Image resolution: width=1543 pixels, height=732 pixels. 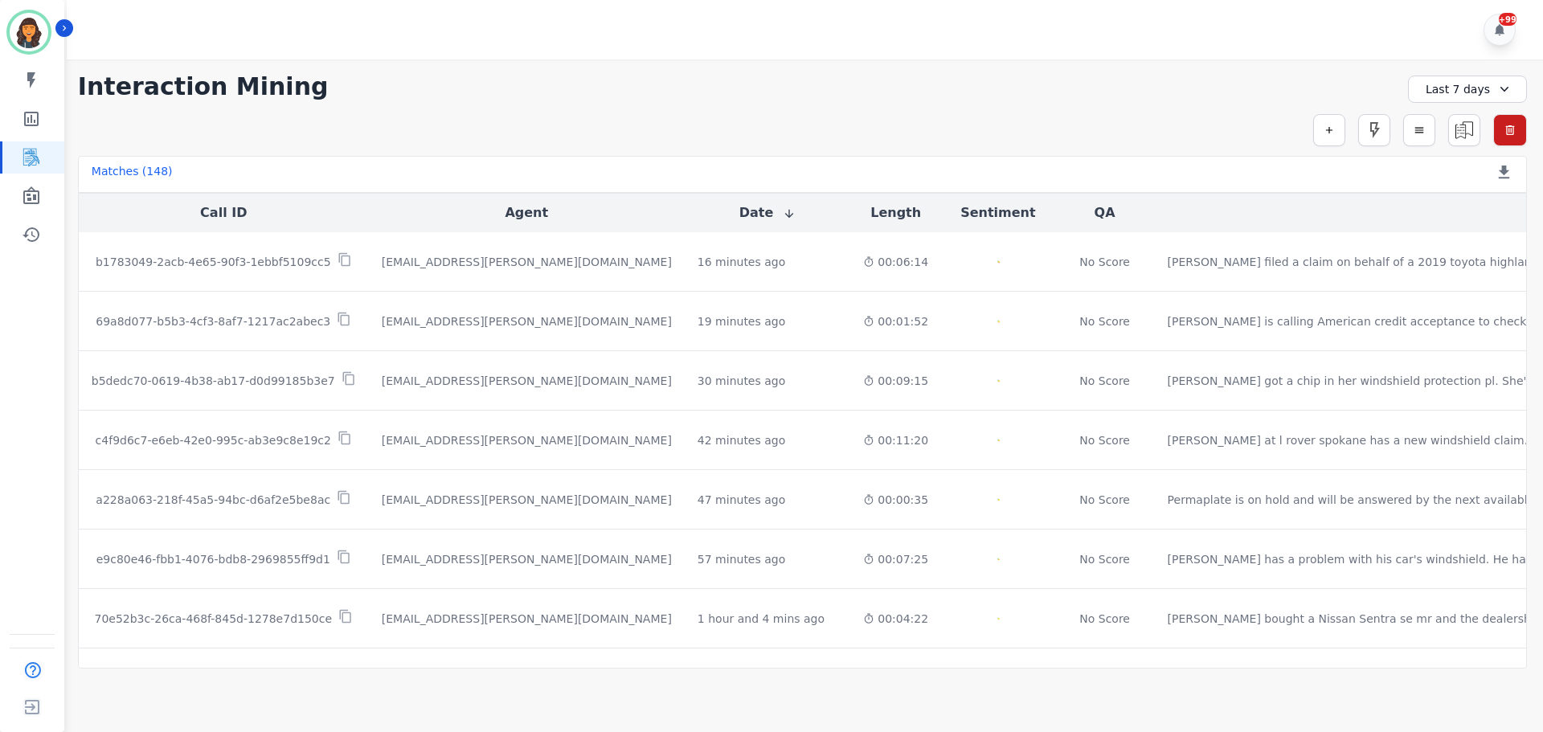 What do you see at coordinates (895, 500) in the screenshot?
I see `div: 00:00:35` at bounding box center [895, 500].